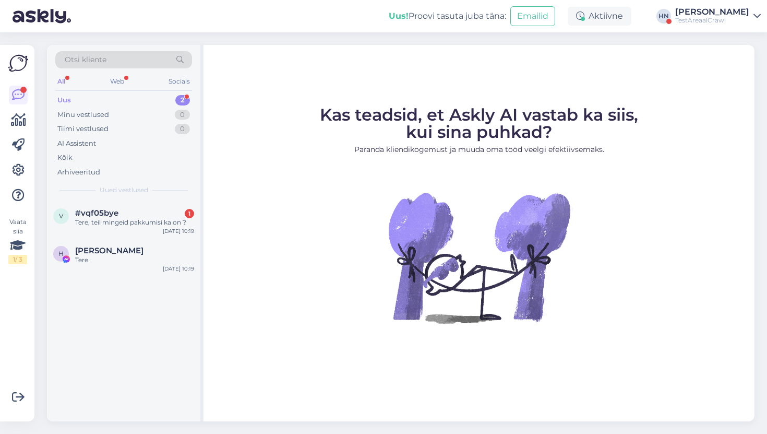 The height and width of the screenshot is (434, 767). What do you see at coordinates (83, 129) in the screenshot?
I see `div: Tiimi vestlused` at bounding box center [83, 129].